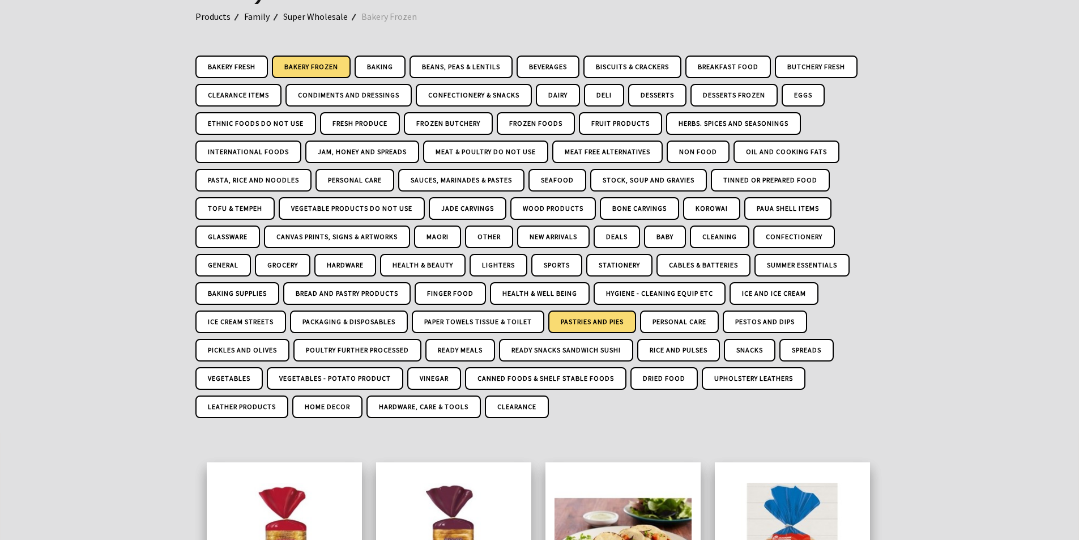 The image size is (1079, 540). I want to click on a: Clearance Items, so click(238, 95).